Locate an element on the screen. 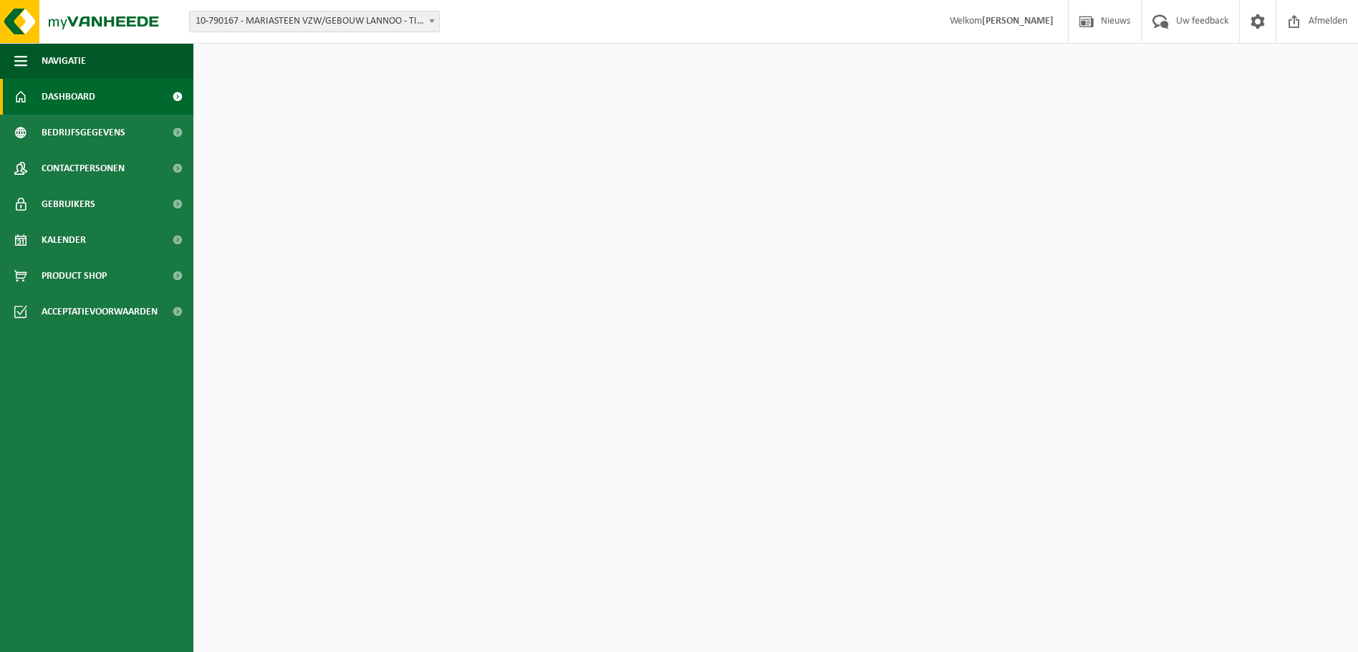 This screenshot has height=652, width=1358. span: Acceptatievoorwaarden is located at coordinates (100, 312).